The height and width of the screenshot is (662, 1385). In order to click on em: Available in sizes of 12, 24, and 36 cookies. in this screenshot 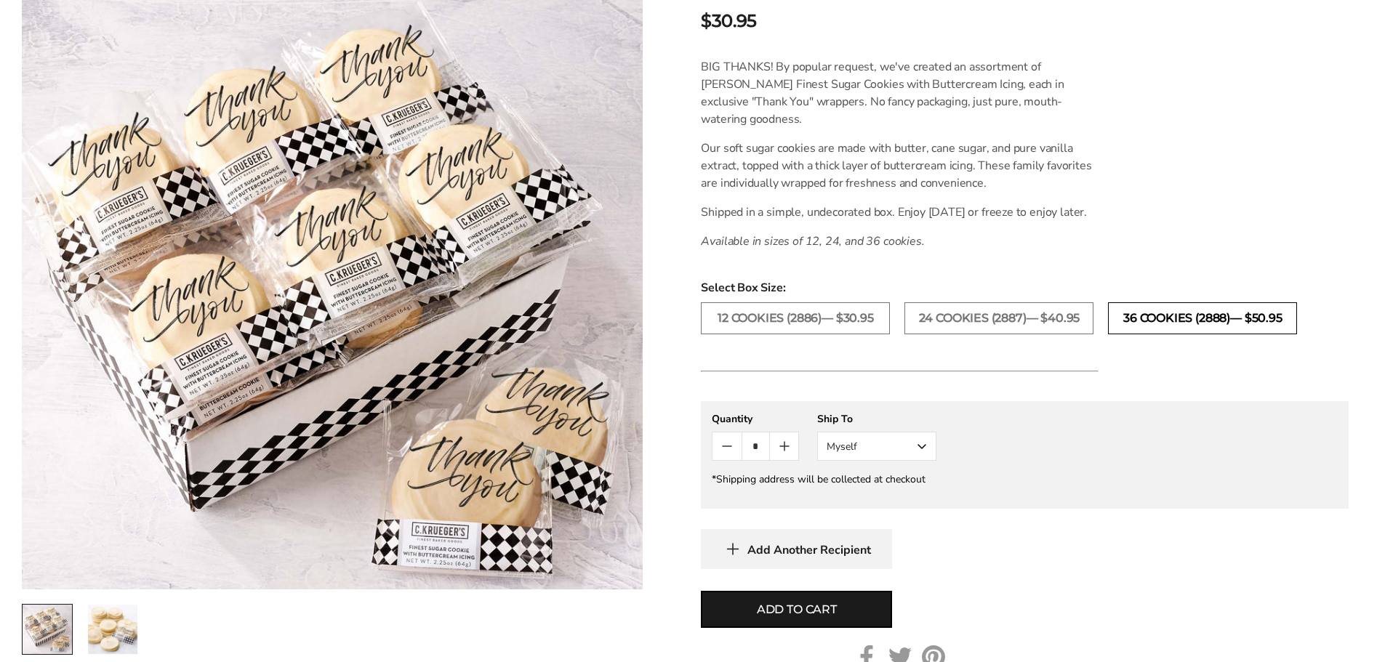, I will do `click(812, 241)`.